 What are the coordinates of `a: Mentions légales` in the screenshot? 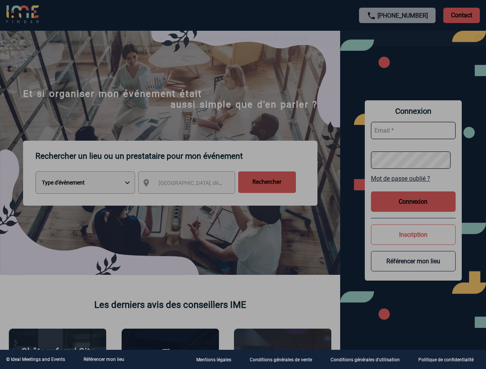 It's located at (216, 360).